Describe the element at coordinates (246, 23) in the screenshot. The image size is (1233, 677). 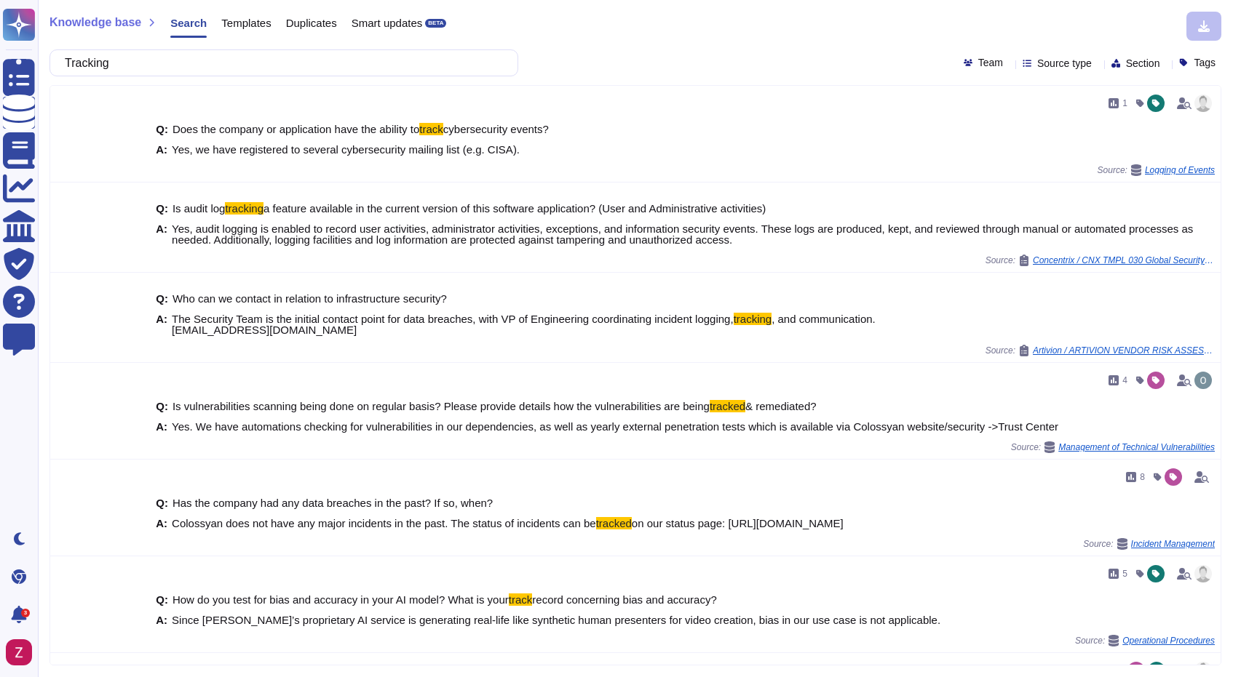
I see `span: Templates` at that location.